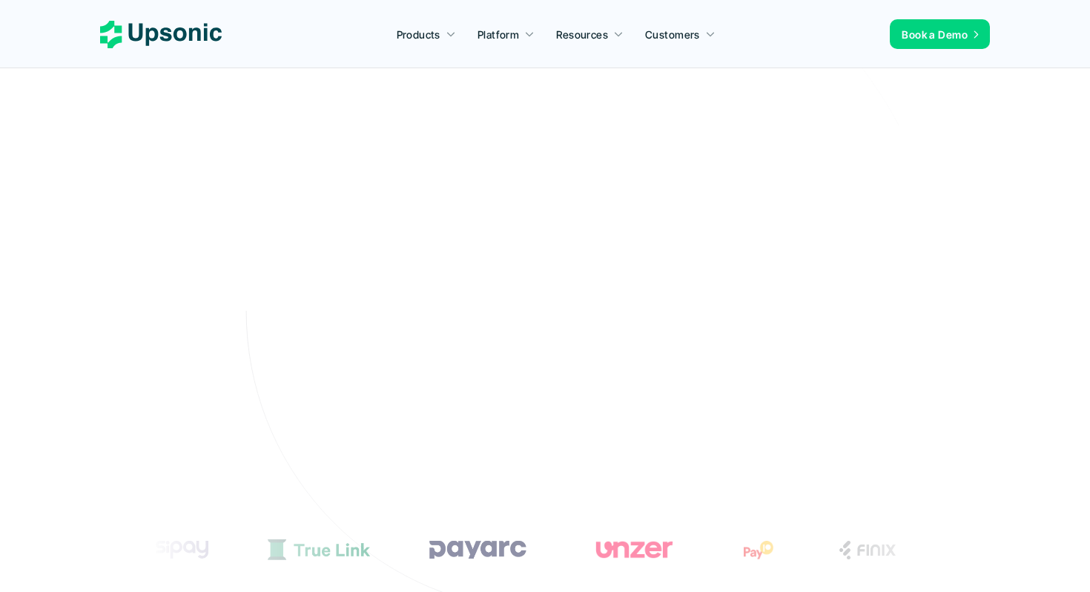  I want to click on a: Products, so click(426, 34).